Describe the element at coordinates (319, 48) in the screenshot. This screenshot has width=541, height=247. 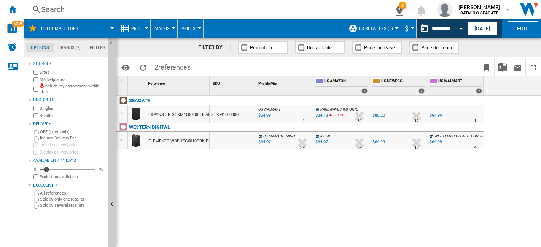
I see `span: Unavailable` at that location.